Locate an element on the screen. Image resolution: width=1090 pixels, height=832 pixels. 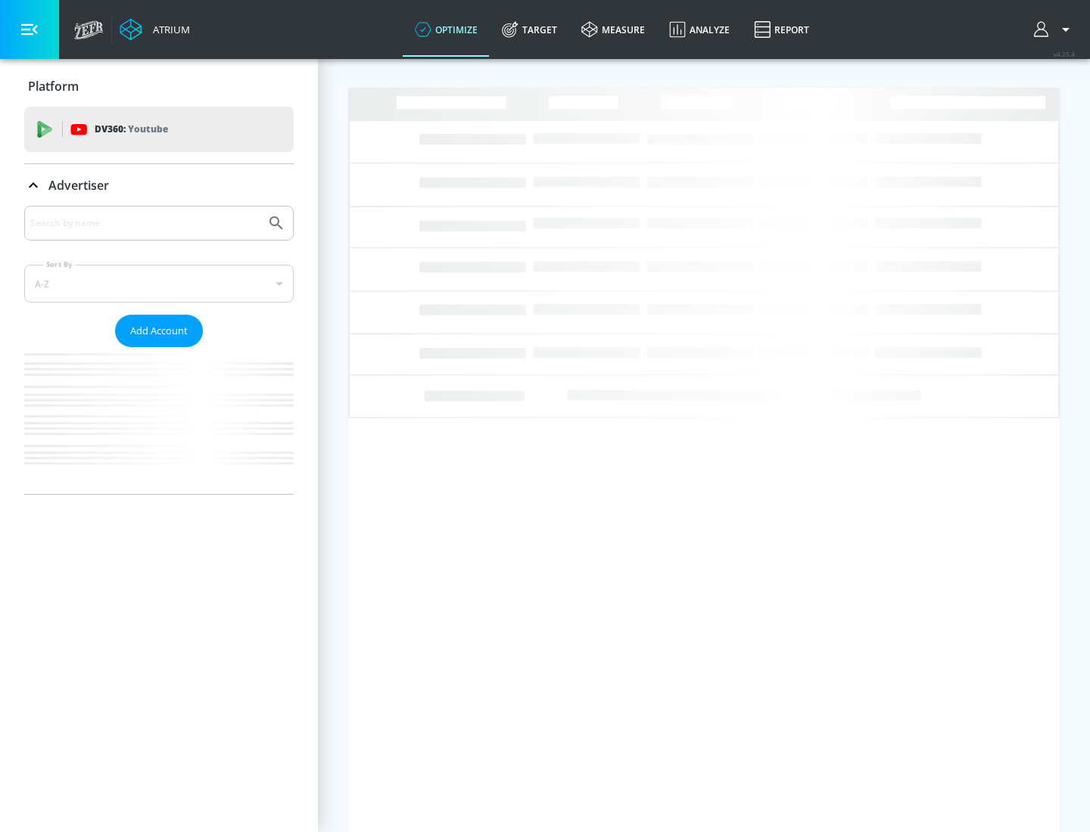
button: Add Account is located at coordinates (159, 331).